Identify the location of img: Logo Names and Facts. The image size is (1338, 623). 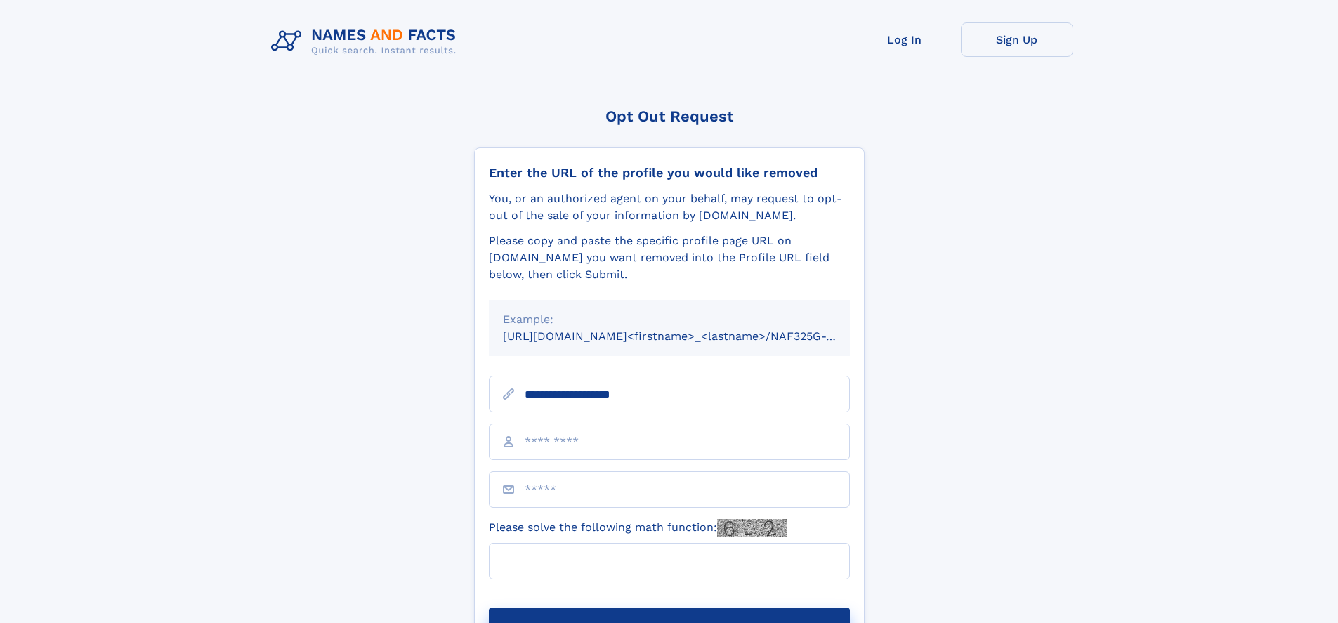
(367, 41).